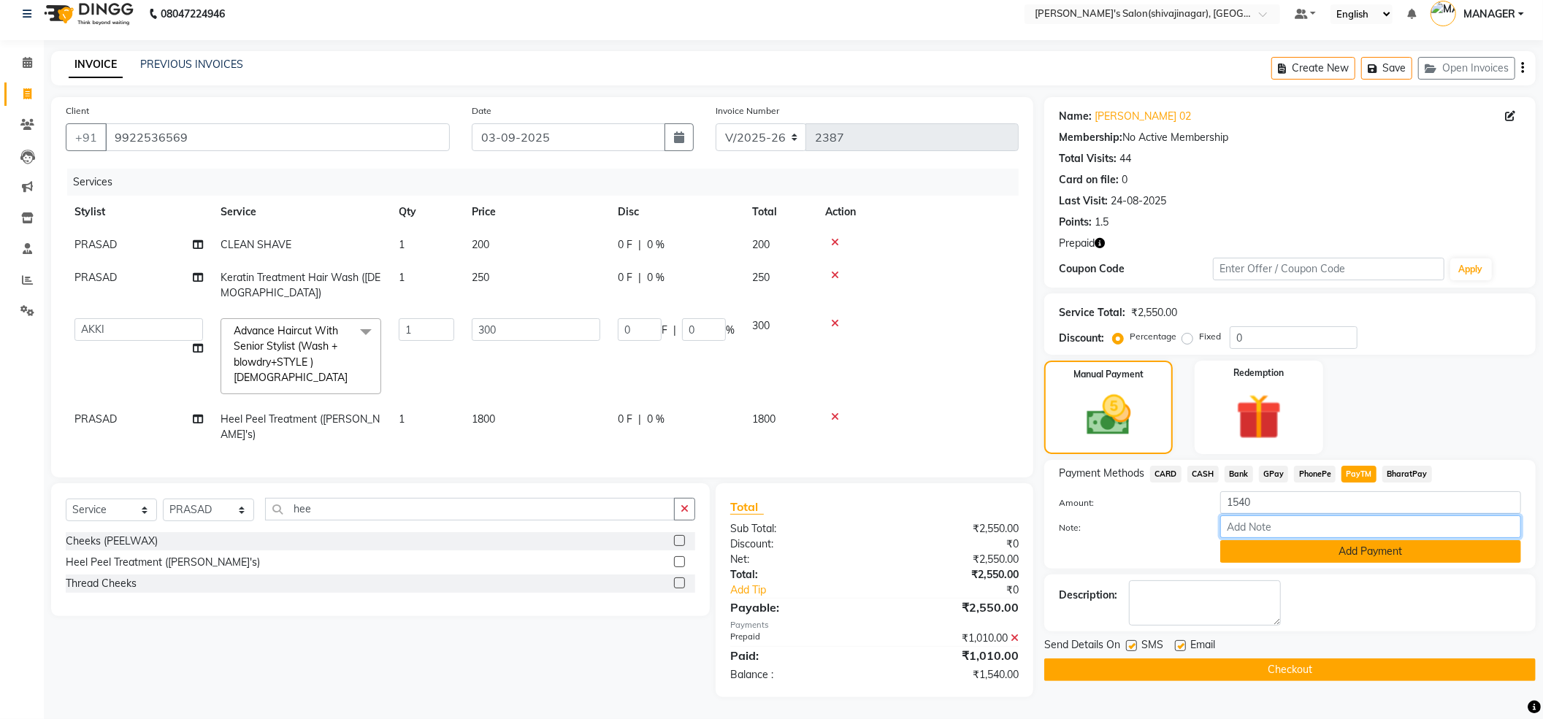  I want to click on input: Search or Scan, so click(470, 509).